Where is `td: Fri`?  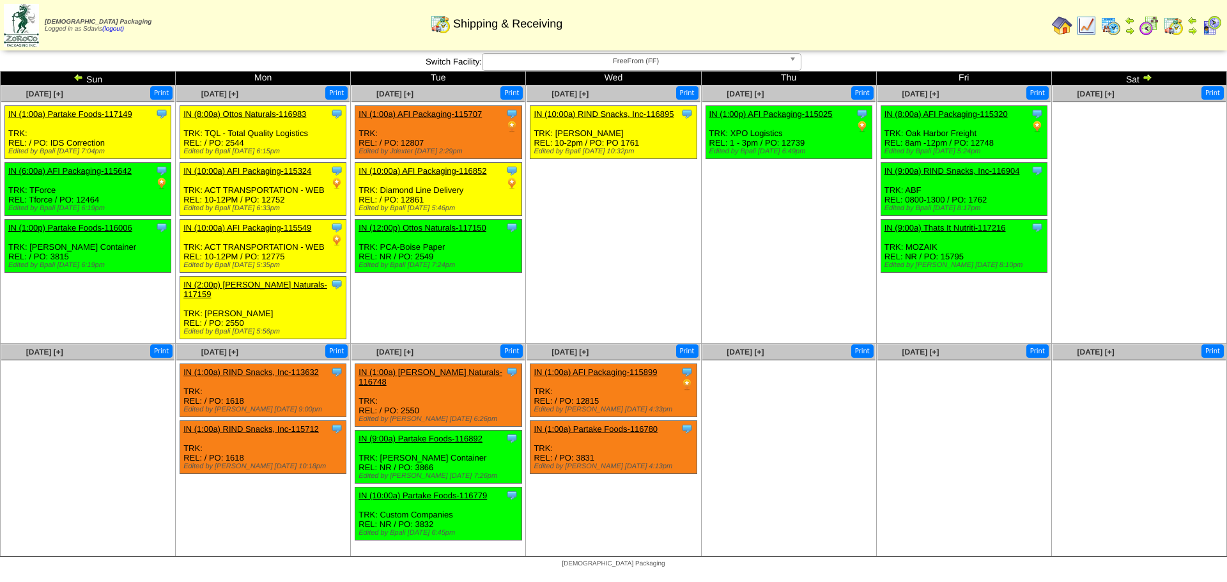
td: Fri is located at coordinates (964, 79).